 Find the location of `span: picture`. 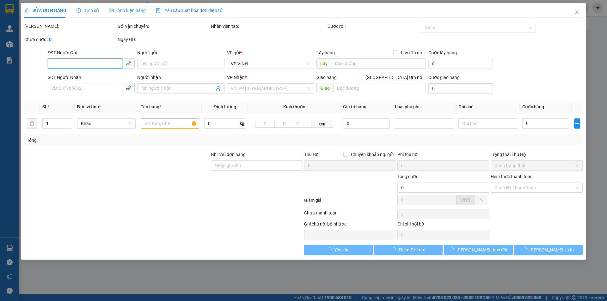

span: picture is located at coordinates (111, 10).